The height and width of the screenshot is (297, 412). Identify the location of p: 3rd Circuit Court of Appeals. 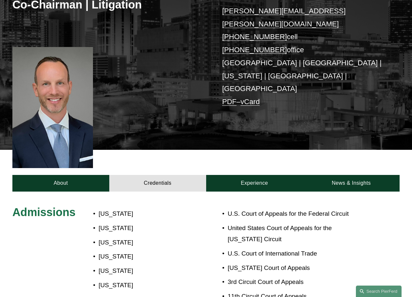
(289, 282).